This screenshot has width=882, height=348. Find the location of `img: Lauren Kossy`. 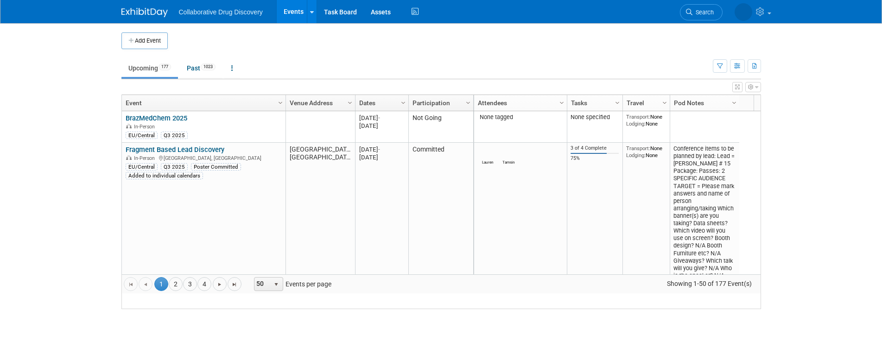

img: Lauren Kossy is located at coordinates (488, 153).